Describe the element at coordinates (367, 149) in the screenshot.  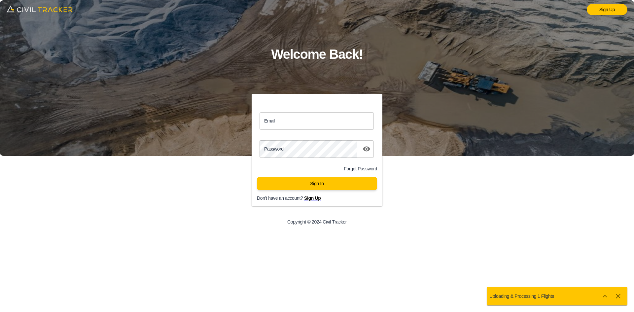
I see `button: toggle password visibility` at that location.